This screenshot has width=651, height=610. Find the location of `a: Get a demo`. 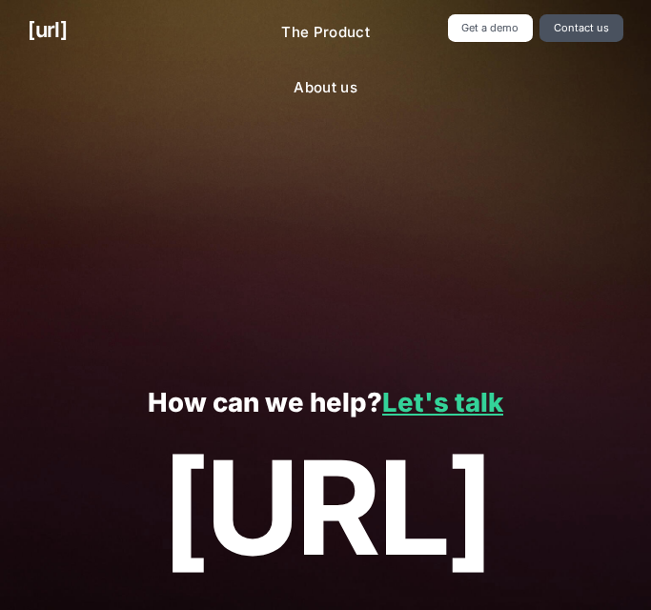

a: Get a demo is located at coordinates (490, 28).